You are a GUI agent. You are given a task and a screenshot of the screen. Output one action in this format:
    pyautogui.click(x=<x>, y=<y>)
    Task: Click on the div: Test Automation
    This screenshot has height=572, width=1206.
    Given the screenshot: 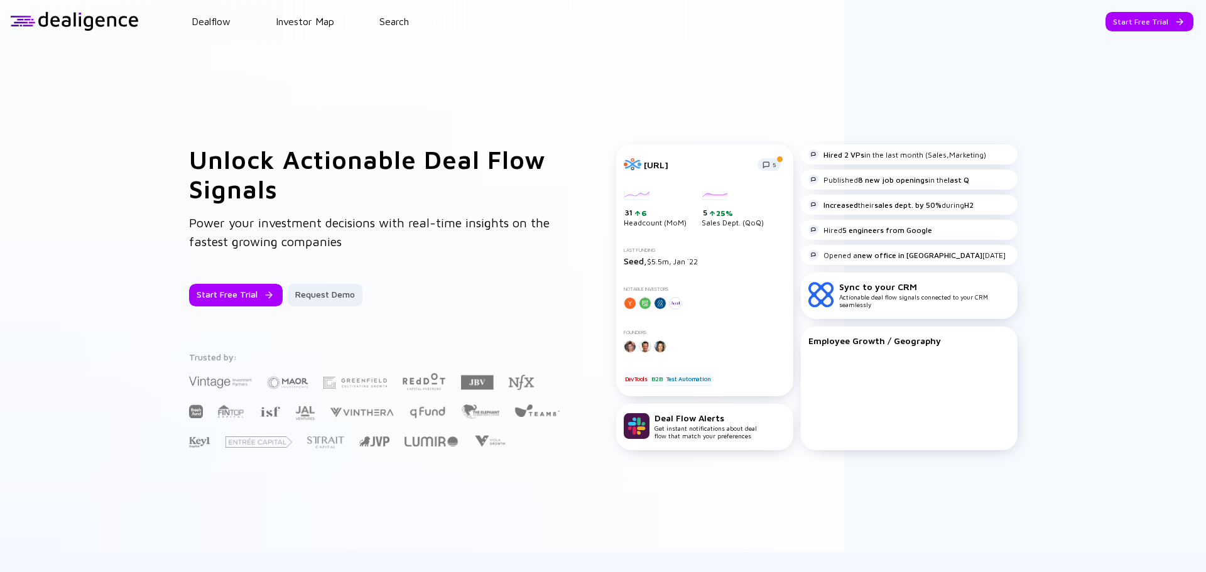 What is the action you would take?
    pyautogui.click(x=689, y=379)
    